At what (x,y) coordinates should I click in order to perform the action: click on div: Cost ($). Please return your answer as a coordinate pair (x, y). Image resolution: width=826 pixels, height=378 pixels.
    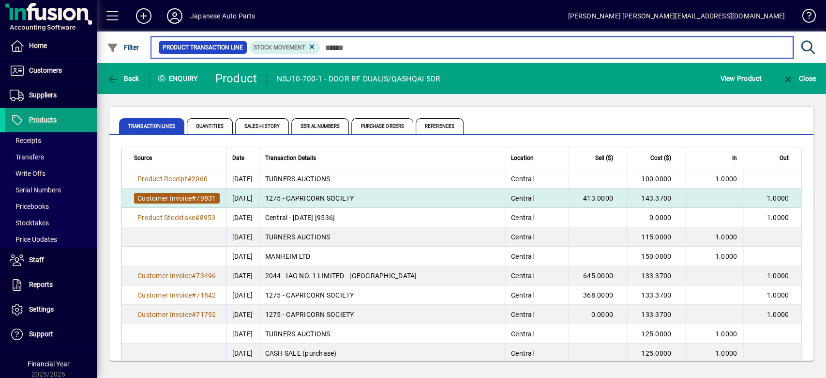
    Looking at the image, I should click on (656, 158).